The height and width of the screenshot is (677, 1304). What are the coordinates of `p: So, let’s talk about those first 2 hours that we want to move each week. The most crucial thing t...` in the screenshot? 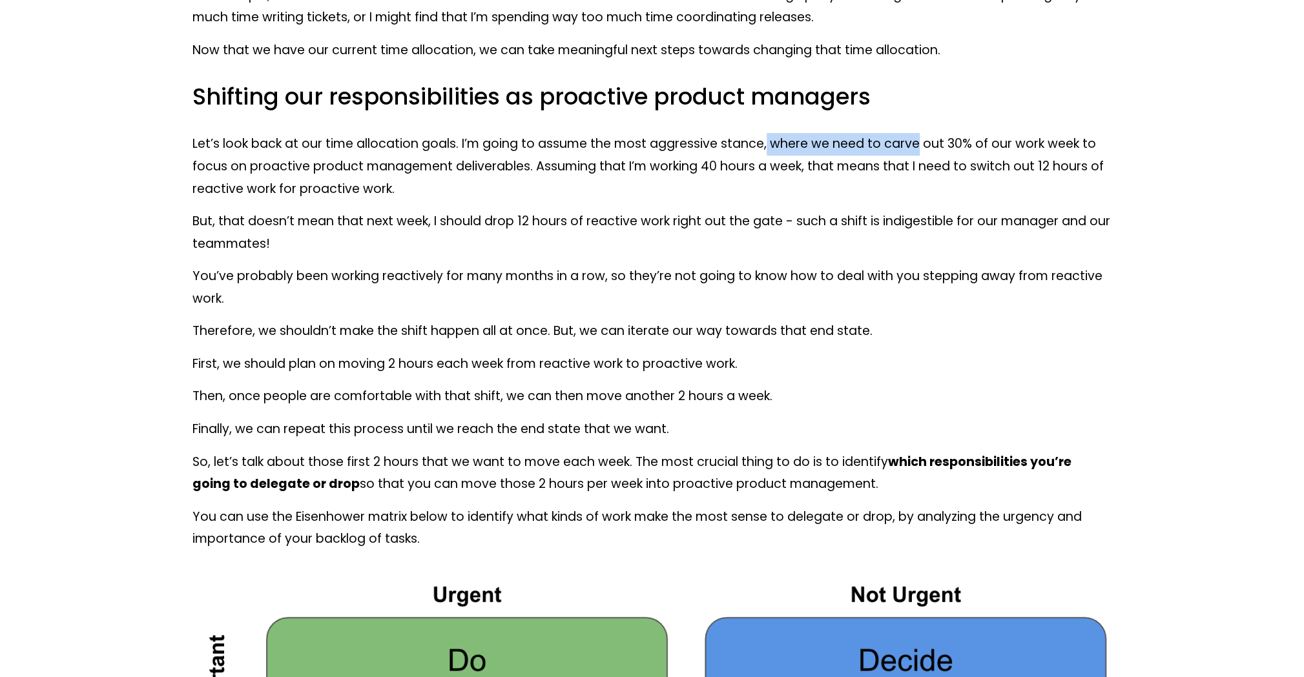 It's located at (652, 473).